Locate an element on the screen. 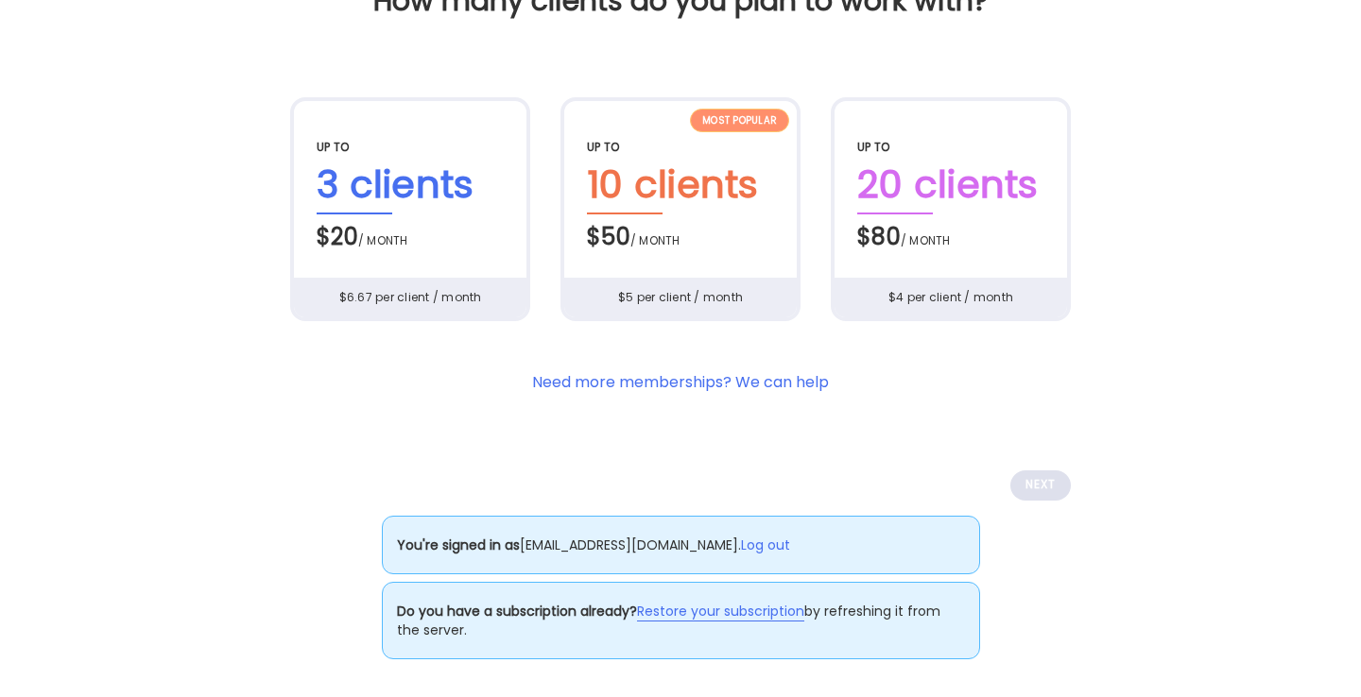 The height and width of the screenshot is (697, 1361). div: 10 clients is located at coordinates (680, 185).